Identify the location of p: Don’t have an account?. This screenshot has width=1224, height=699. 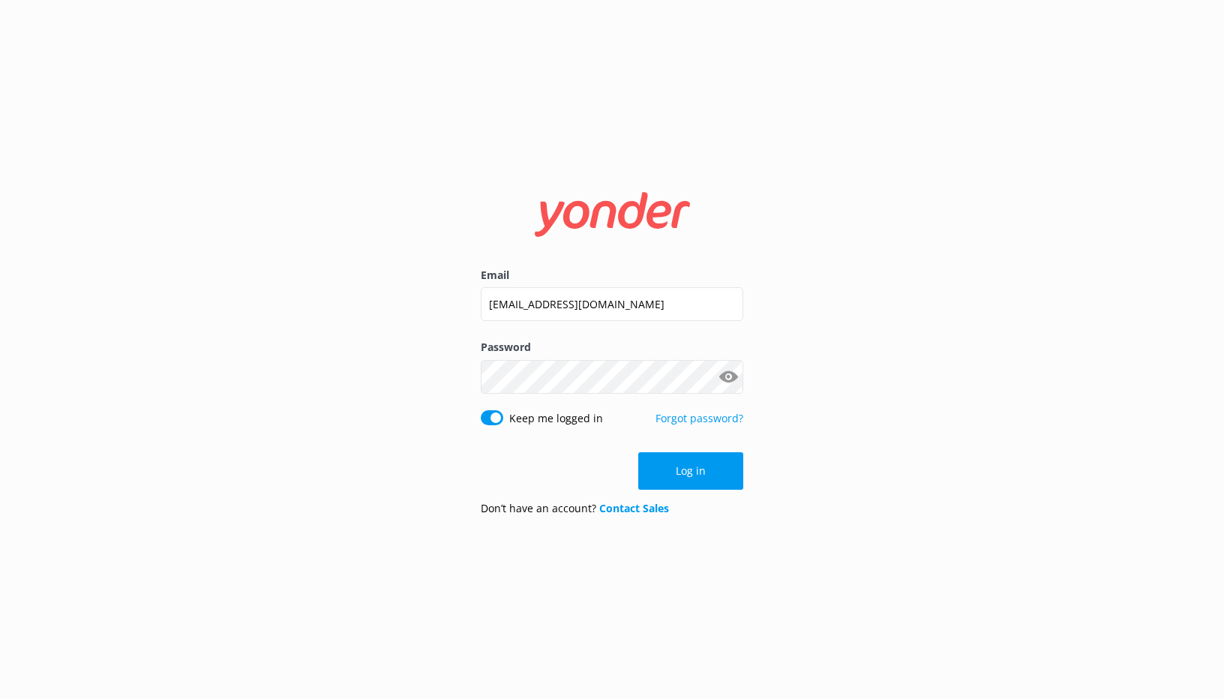
(574, 508).